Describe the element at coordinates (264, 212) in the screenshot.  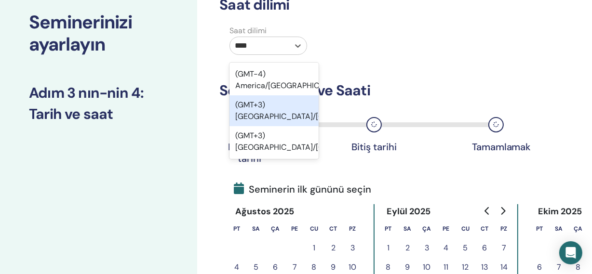
I see `div: Ağustos 2025` at that location.